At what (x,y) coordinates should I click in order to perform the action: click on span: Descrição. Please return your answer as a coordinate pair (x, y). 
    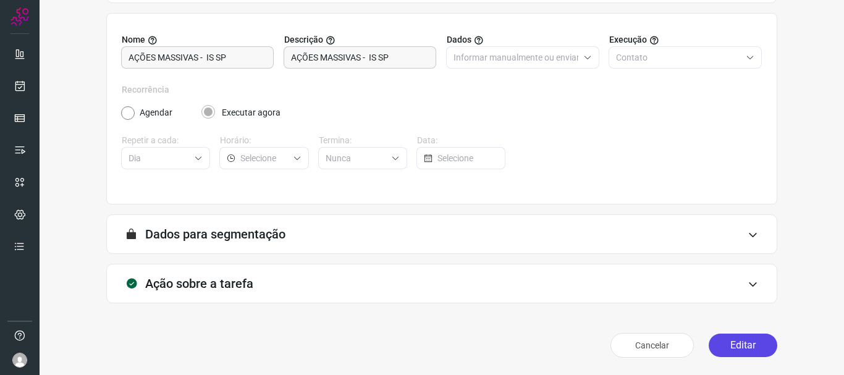
    Looking at the image, I should click on (303, 40).